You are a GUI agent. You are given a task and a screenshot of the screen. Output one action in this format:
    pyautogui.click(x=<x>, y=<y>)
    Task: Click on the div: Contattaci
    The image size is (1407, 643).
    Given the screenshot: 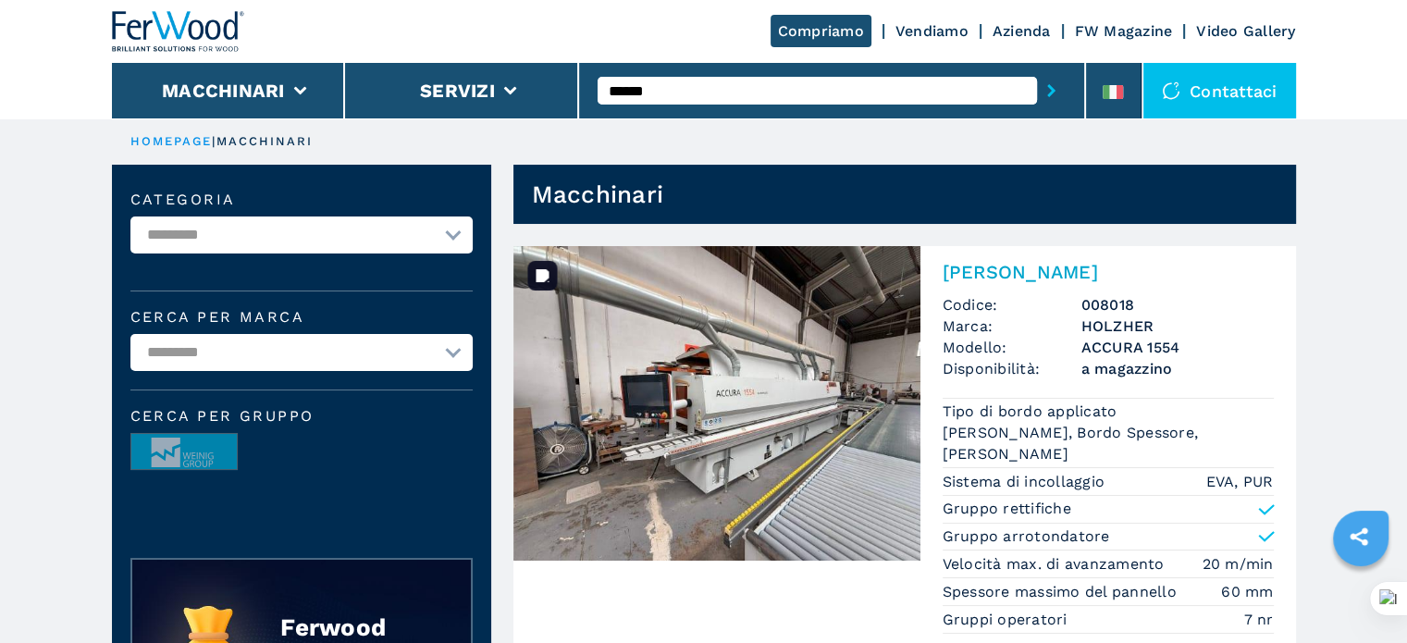 What is the action you would take?
    pyautogui.click(x=1219, y=91)
    